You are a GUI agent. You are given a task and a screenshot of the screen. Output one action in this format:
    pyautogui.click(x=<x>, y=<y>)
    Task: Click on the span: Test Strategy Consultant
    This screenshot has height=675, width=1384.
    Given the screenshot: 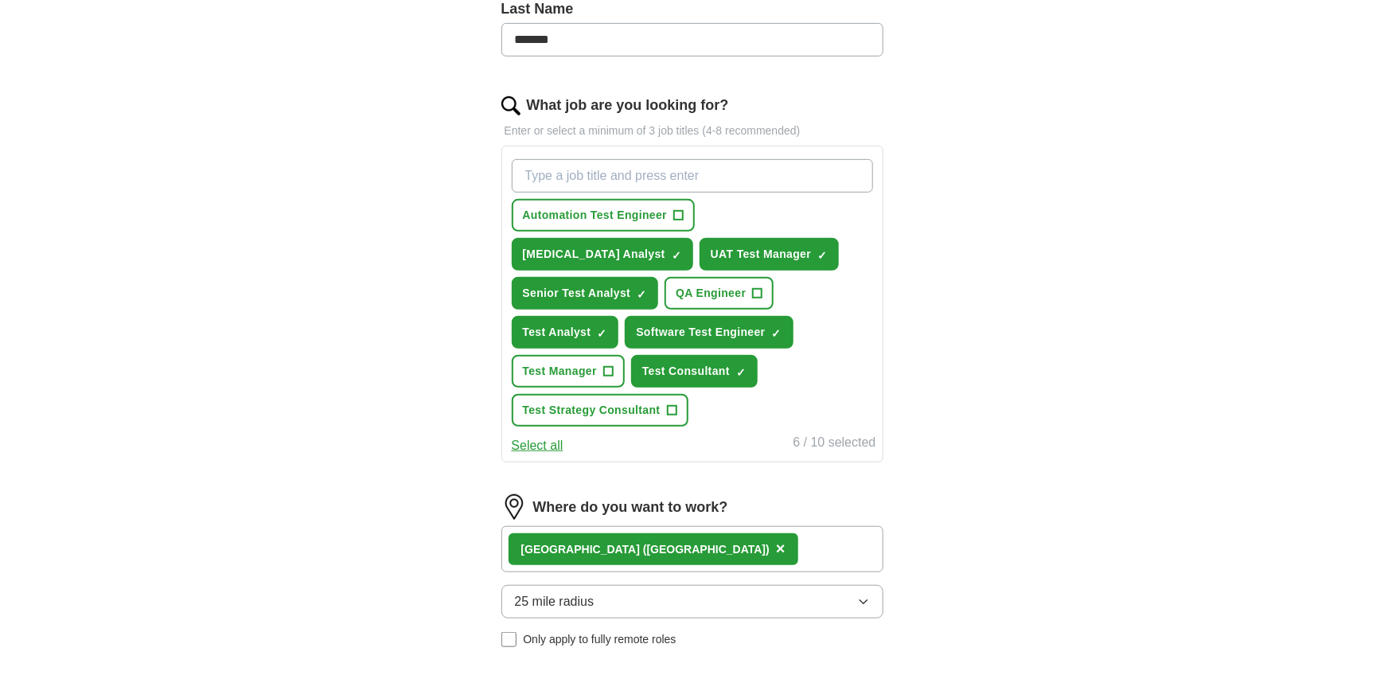 What is the action you would take?
    pyautogui.click(x=591, y=410)
    